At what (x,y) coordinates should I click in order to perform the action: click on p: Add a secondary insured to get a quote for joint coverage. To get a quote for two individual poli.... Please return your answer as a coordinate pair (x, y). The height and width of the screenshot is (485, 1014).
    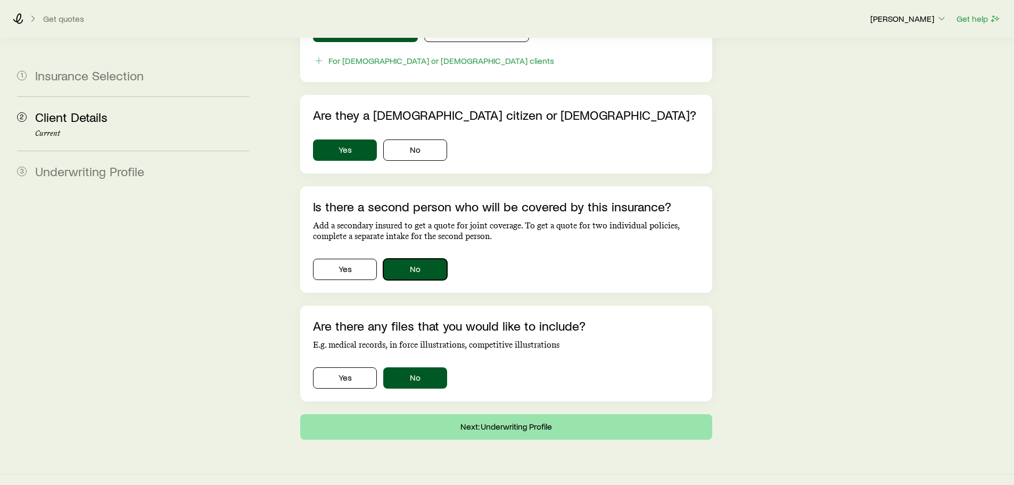
    Looking at the image, I should click on (506, 231).